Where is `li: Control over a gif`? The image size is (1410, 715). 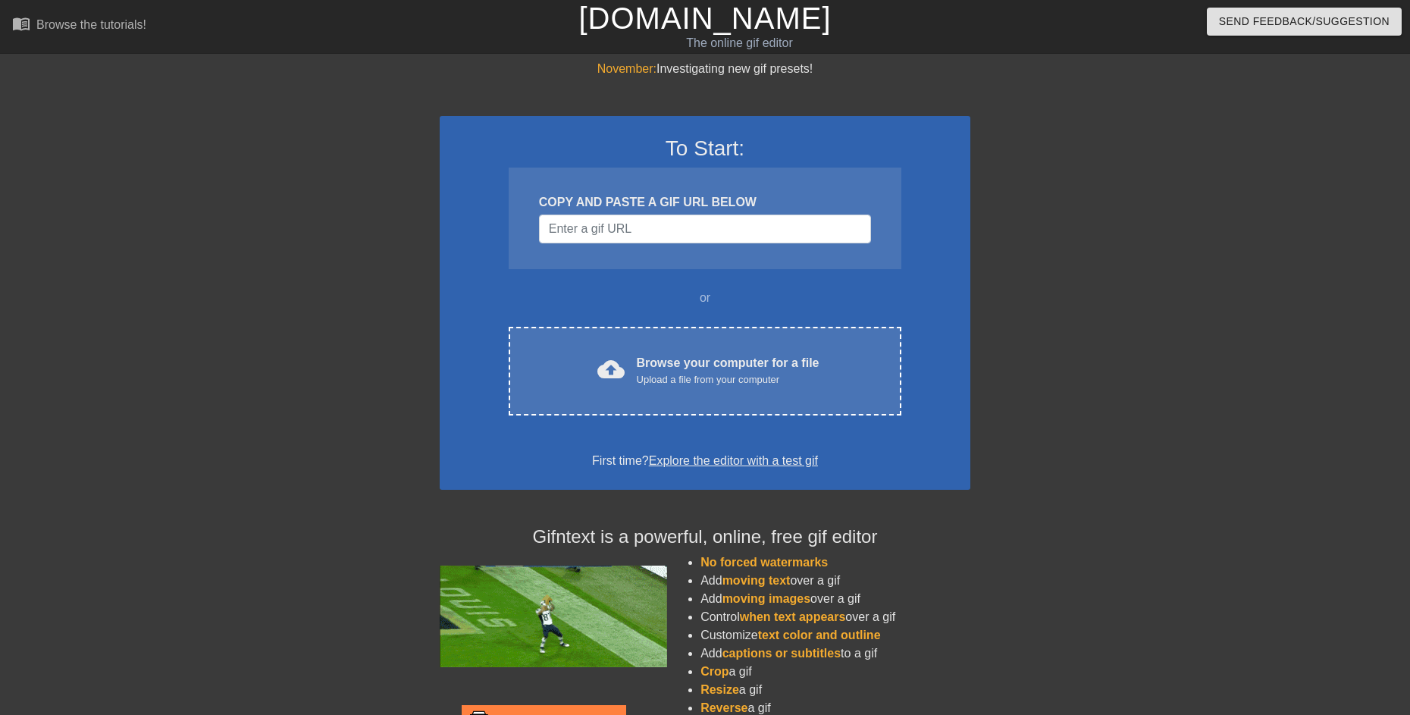 li: Control over a gif is located at coordinates (835, 617).